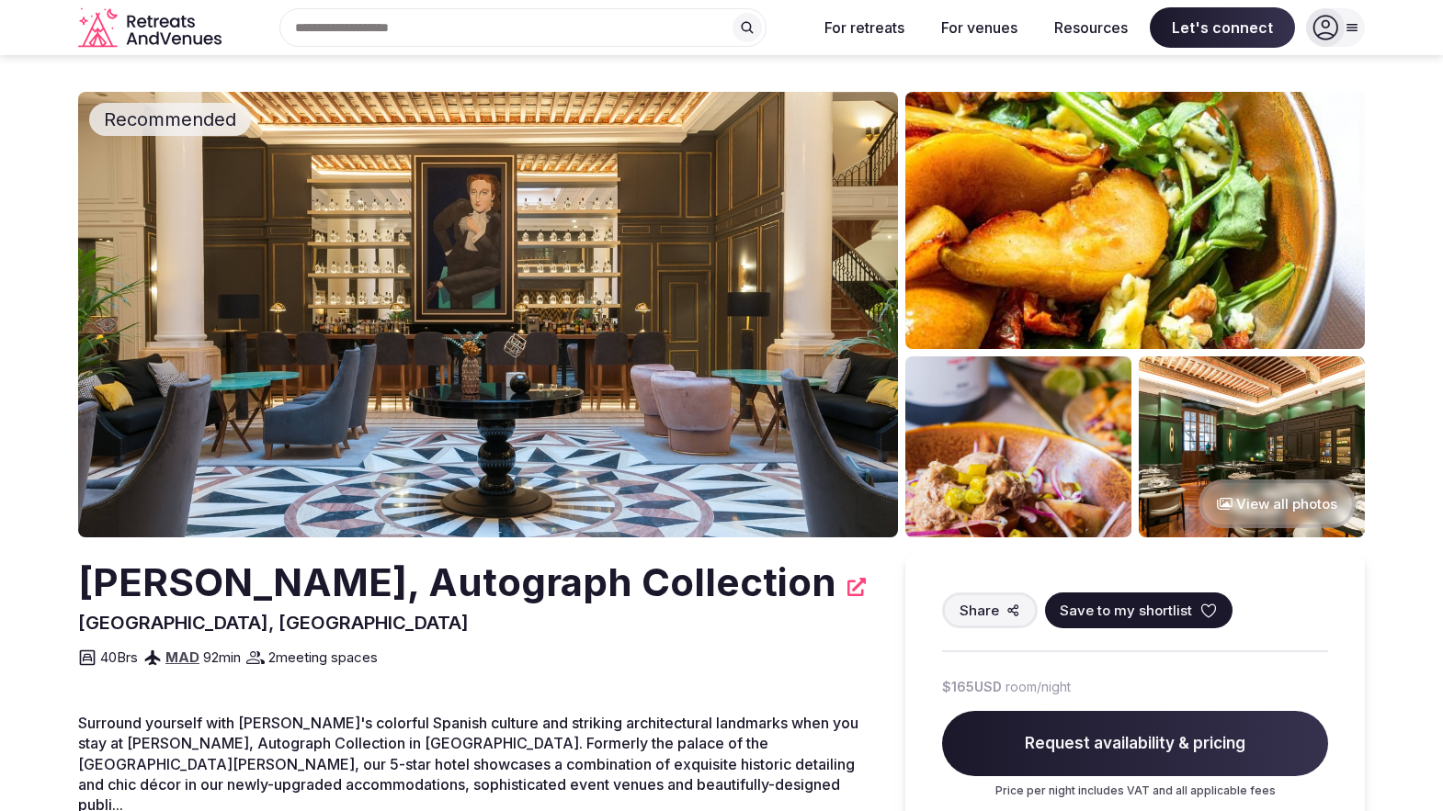 This screenshot has width=1443, height=811. What do you see at coordinates (323, 657) in the screenshot?
I see `span: 2 meeting spaces` at bounding box center [323, 657].